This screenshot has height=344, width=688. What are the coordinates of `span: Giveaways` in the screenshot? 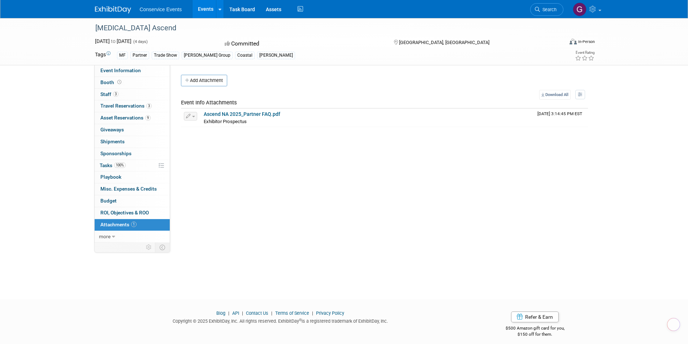 It's located at (112, 130).